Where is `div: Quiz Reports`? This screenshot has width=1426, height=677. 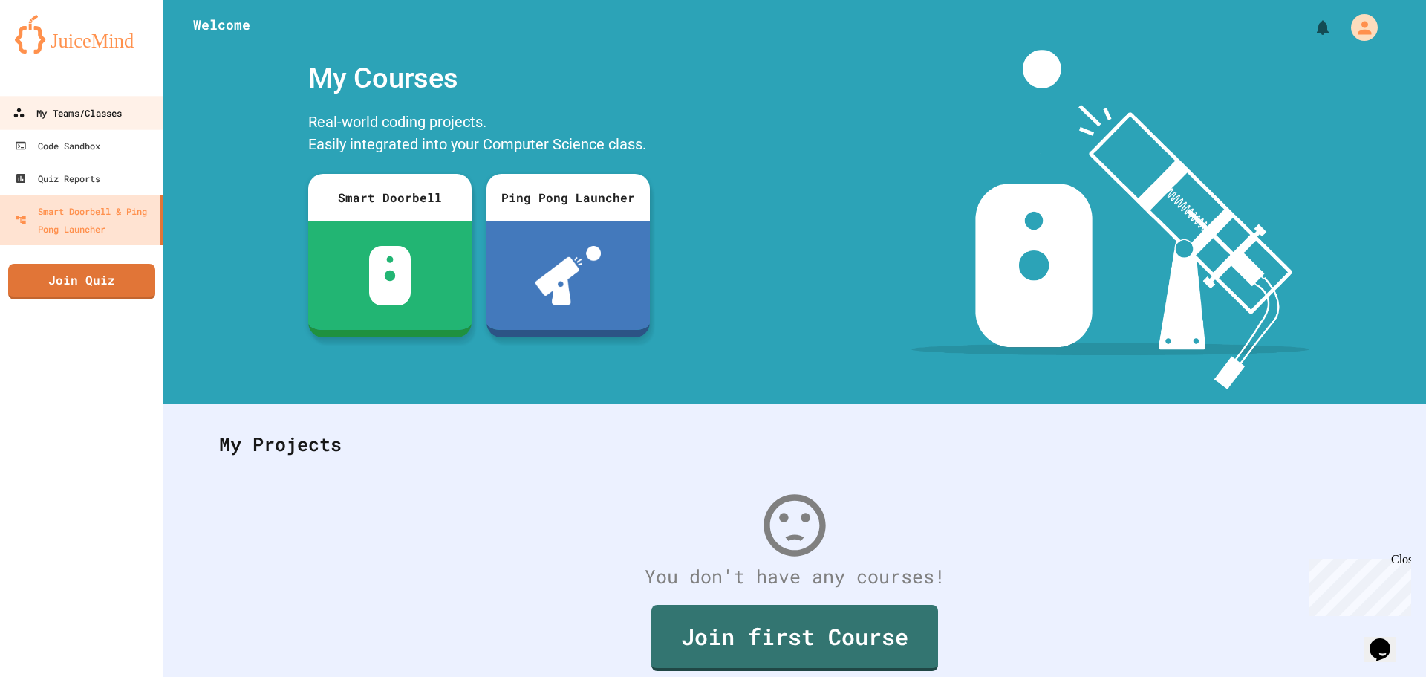
div: Quiz Reports is located at coordinates (57, 178).